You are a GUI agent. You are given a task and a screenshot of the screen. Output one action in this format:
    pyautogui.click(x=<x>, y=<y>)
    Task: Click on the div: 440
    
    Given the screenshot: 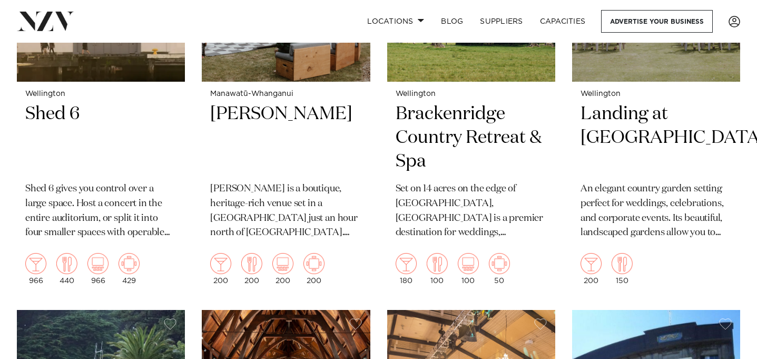 What is the action you would take?
    pyautogui.click(x=67, y=269)
    